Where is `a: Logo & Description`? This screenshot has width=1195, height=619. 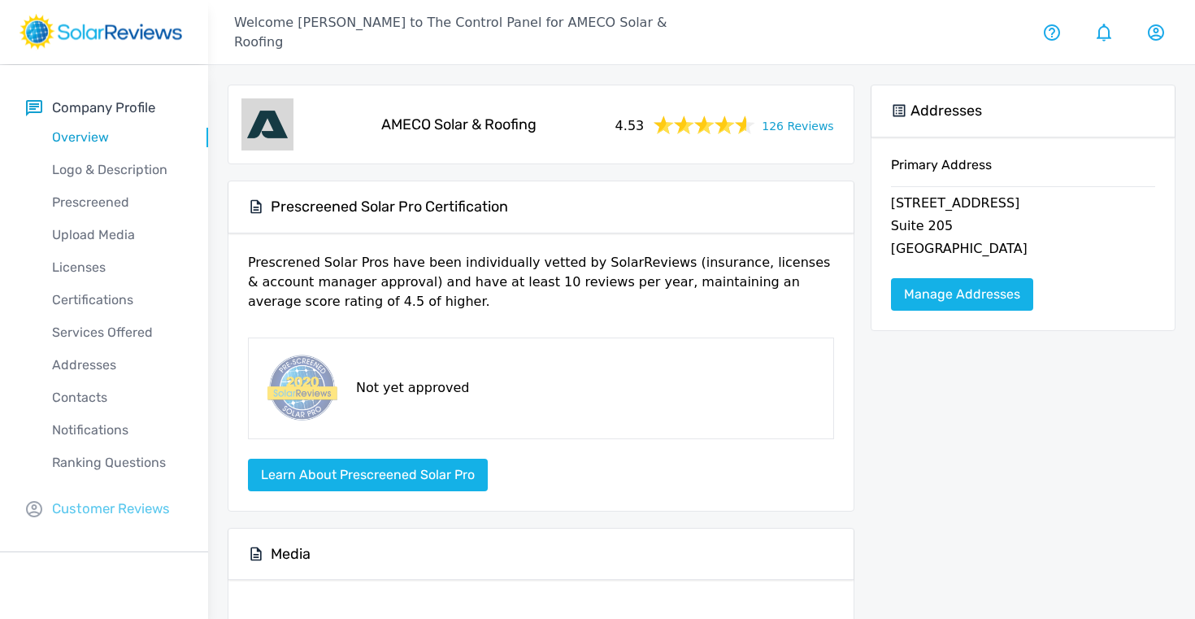 a: Logo & Description is located at coordinates (117, 170).